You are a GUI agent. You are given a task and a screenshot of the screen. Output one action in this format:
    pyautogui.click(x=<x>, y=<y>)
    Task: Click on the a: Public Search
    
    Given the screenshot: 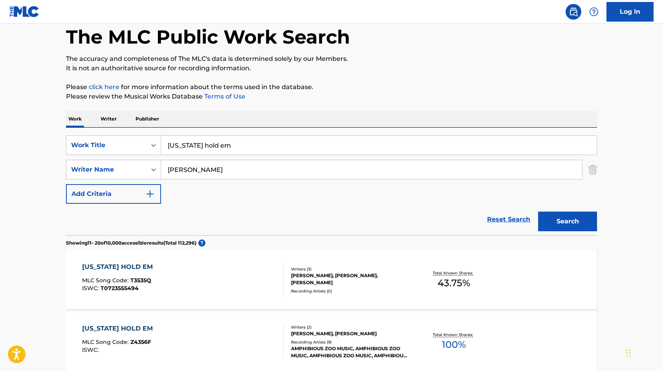 What is the action you would take?
    pyautogui.click(x=573, y=12)
    